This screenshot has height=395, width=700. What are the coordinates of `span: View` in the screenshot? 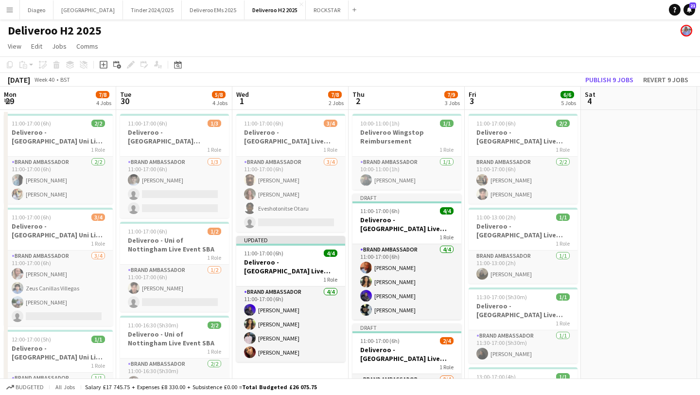 It's located at (15, 46).